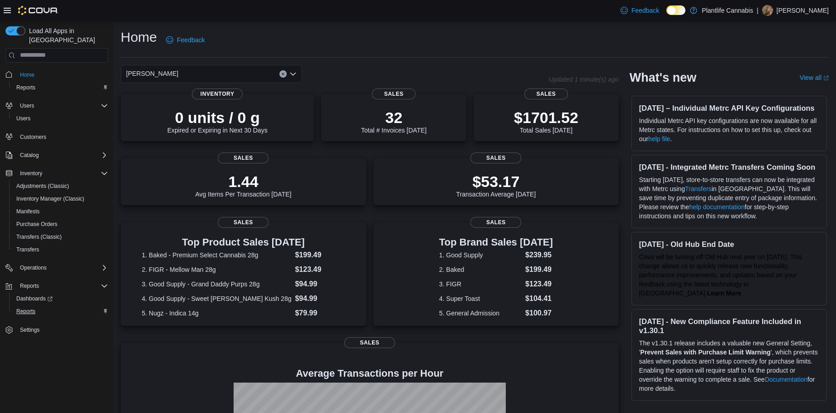 The image size is (836, 413). I want to click on a: Reports, so click(26, 88).